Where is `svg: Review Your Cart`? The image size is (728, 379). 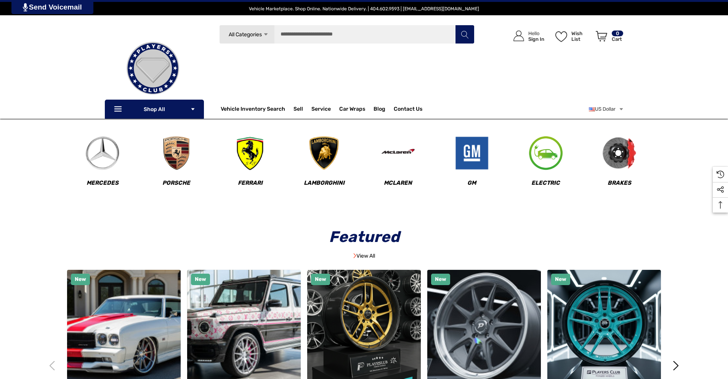
svg: Review Your Cart is located at coordinates (602, 36).